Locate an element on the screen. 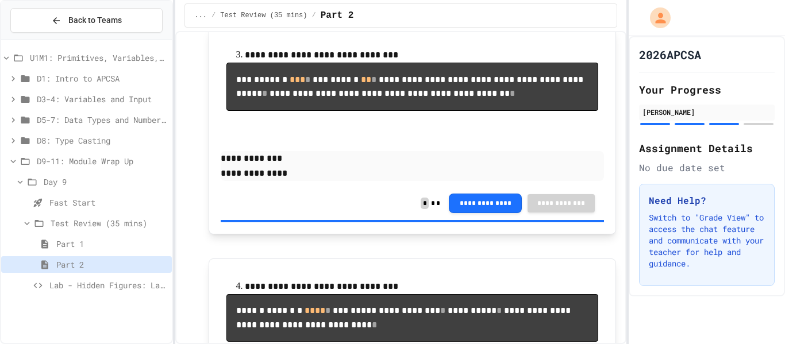  span: Day 9 is located at coordinates (105, 182).